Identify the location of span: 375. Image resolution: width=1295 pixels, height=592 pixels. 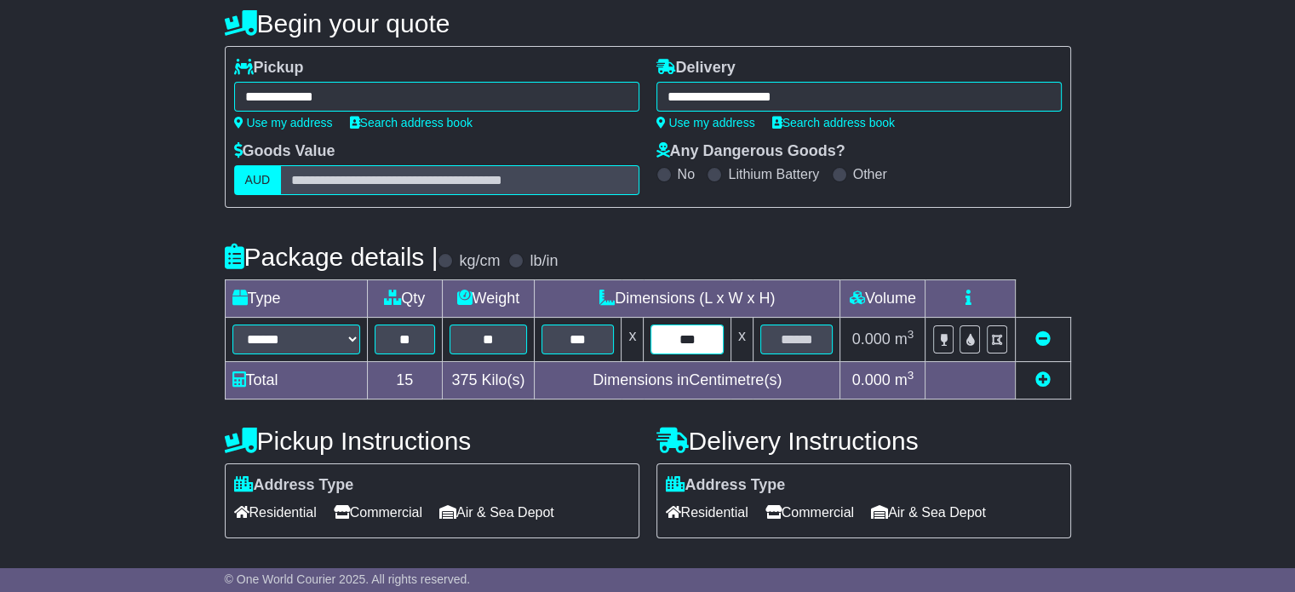
(464, 380).